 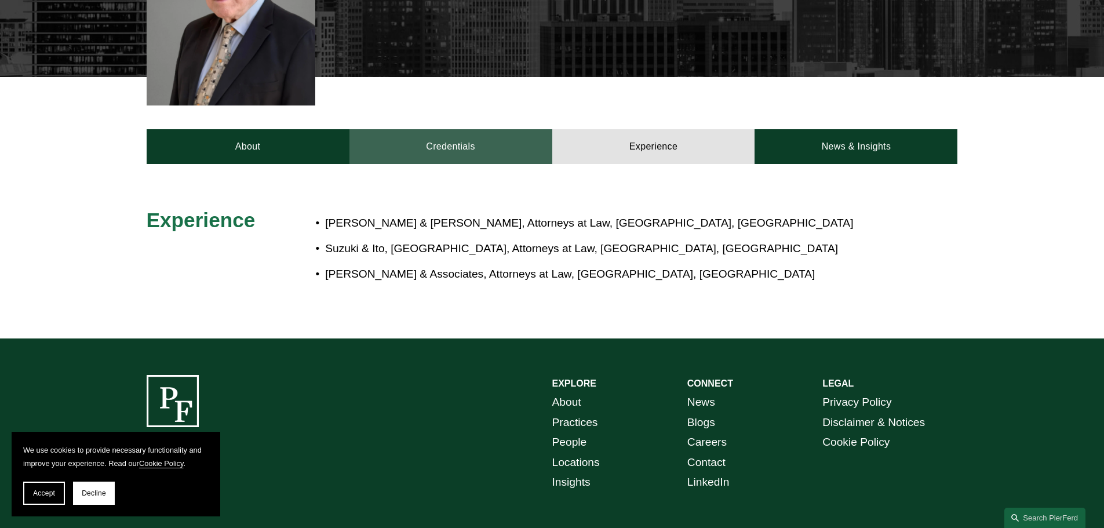 What do you see at coordinates (201, 220) in the screenshot?
I see `span: Experience` at bounding box center [201, 220].